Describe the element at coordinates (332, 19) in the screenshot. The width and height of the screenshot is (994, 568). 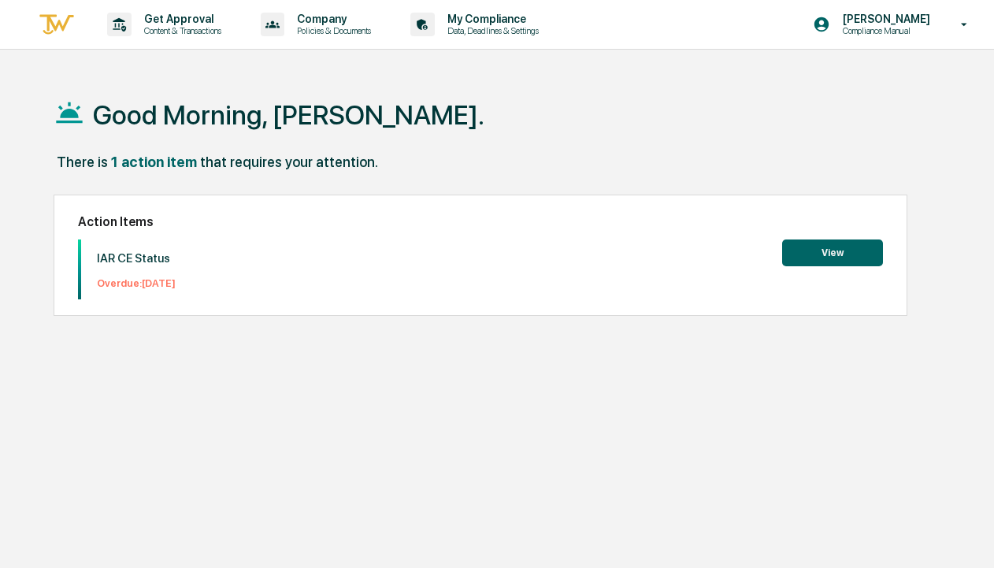
I see `p: Company` at that location.